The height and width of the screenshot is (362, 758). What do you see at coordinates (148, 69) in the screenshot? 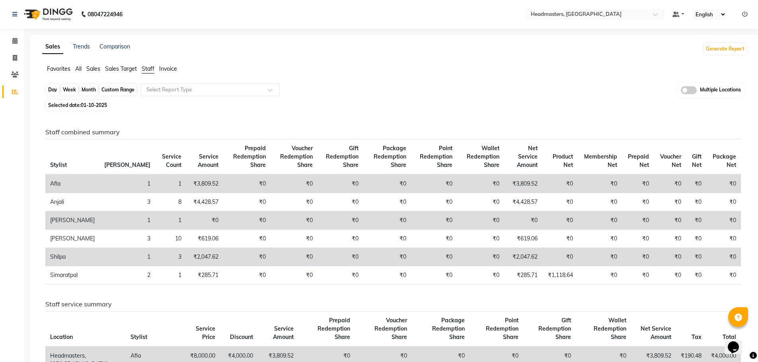
I see `span: Staff` at bounding box center [148, 69].